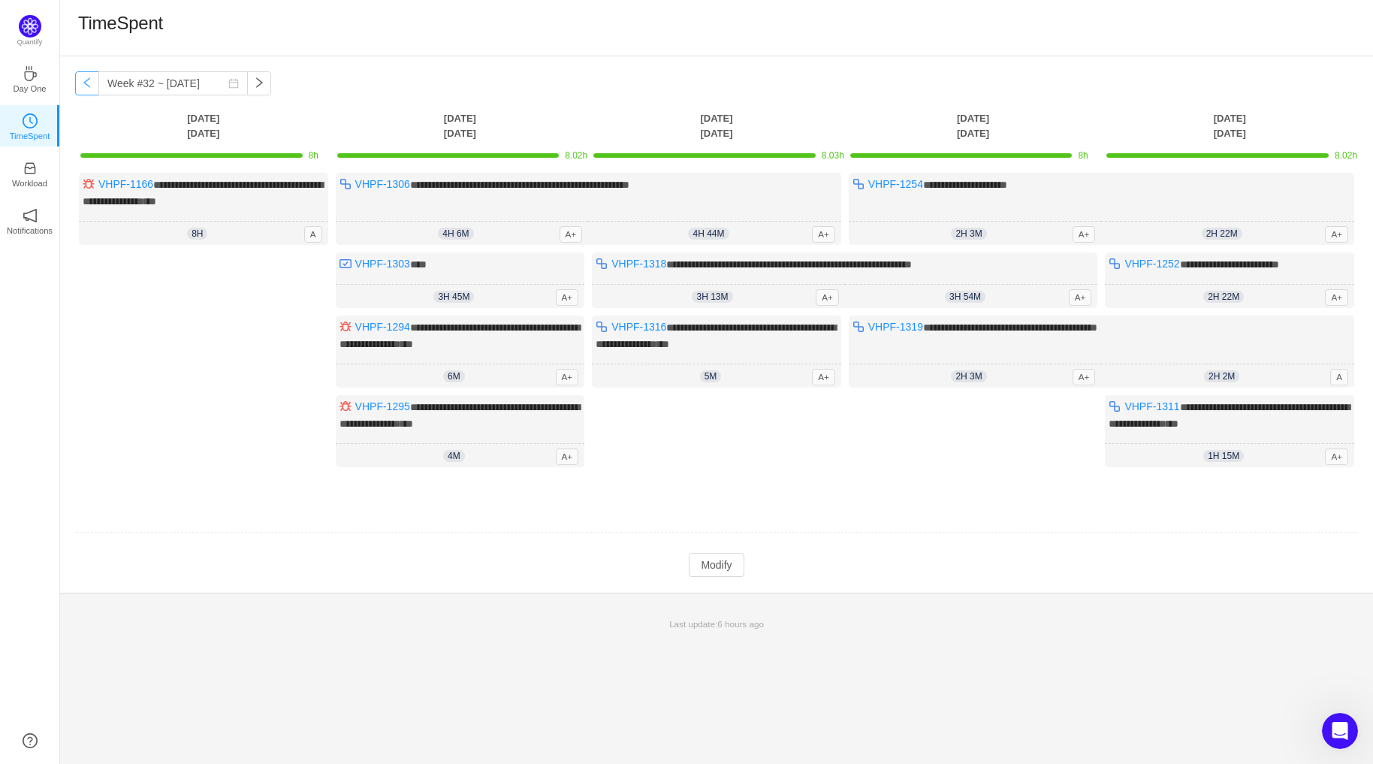  Describe the element at coordinates (29, 89) in the screenshot. I see `p: Day One` at that location.